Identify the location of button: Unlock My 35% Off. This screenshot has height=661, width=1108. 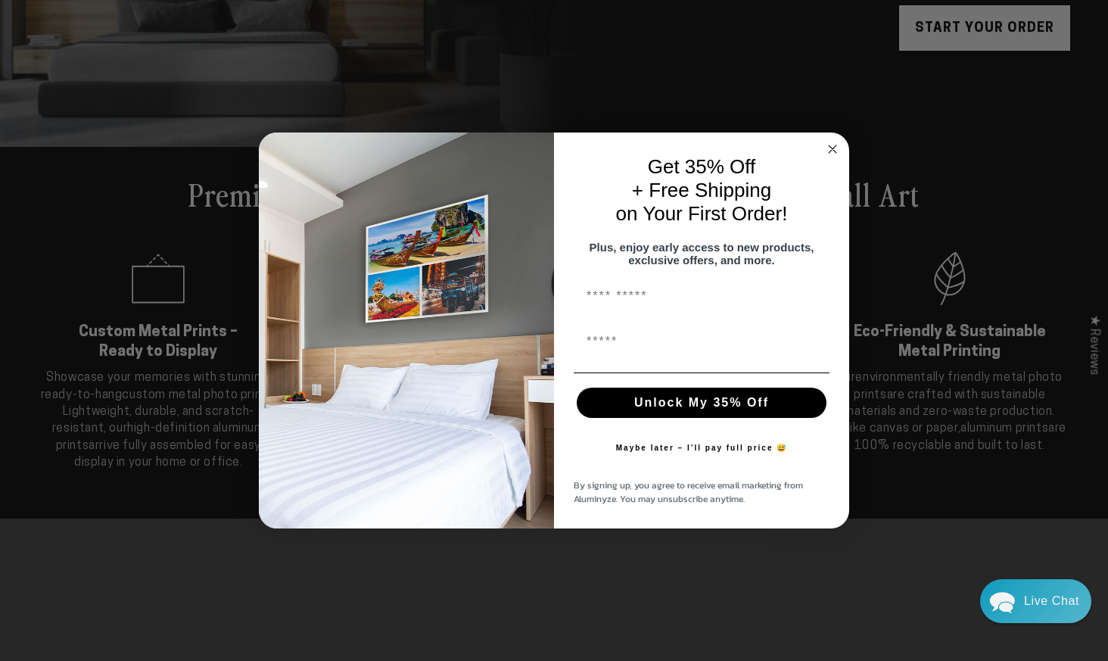
(701, 403).